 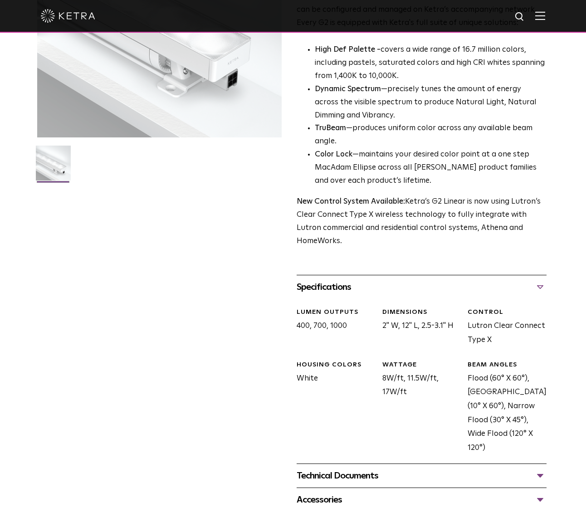 What do you see at coordinates (53, 166) in the screenshot?
I see `img: G2-Linear-2021-Web-Square` at bounding box center [53, 166].